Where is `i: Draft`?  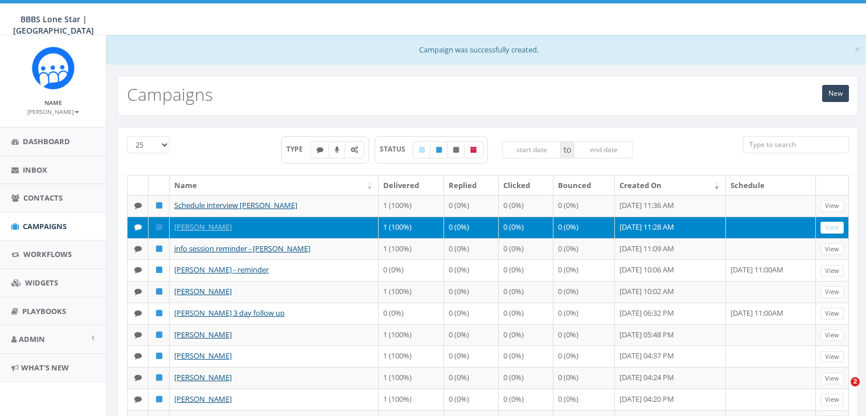 i: Draft is located at coordinates (422, 150).